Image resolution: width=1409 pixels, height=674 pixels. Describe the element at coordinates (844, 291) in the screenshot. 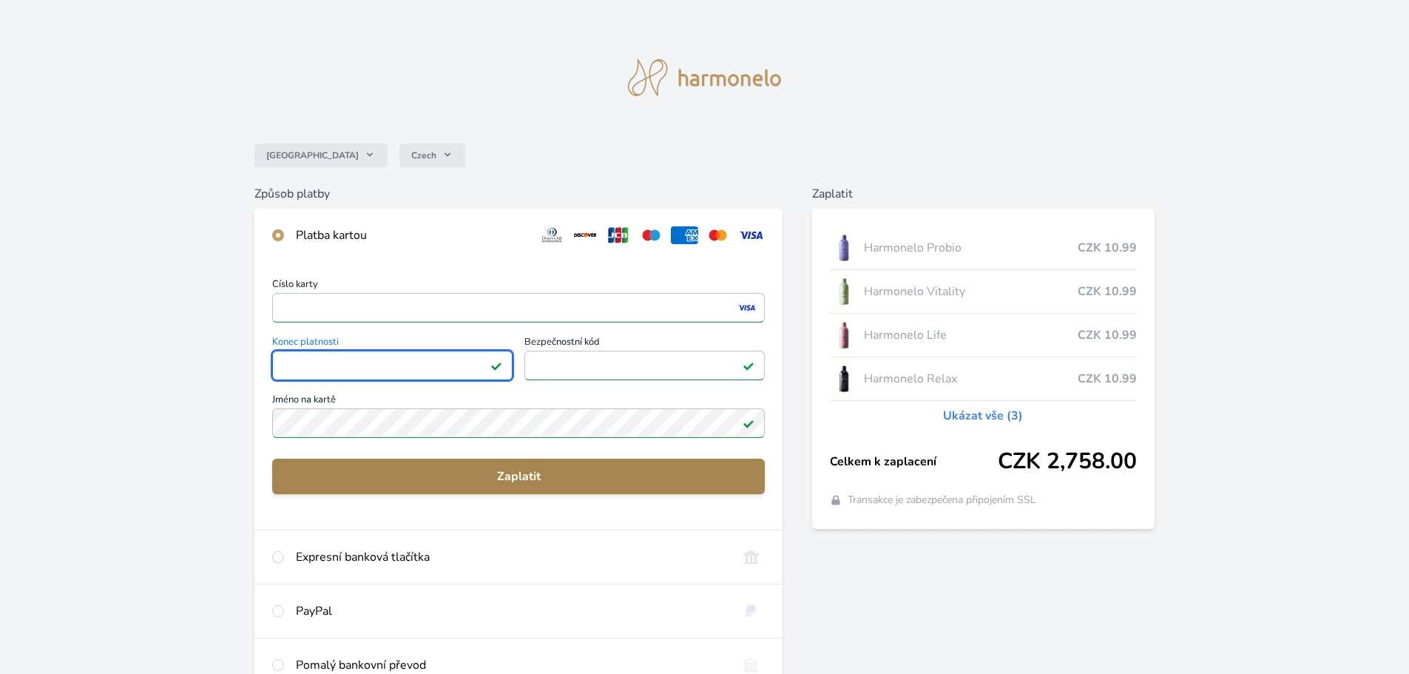

I see `img: CLEAN_VITALITY_se_stinem_x-lo.jpg` at that location.